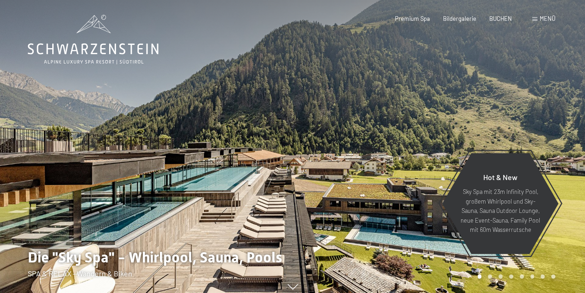  I want to click on div: Carousel Page 3, so click(500, 276).